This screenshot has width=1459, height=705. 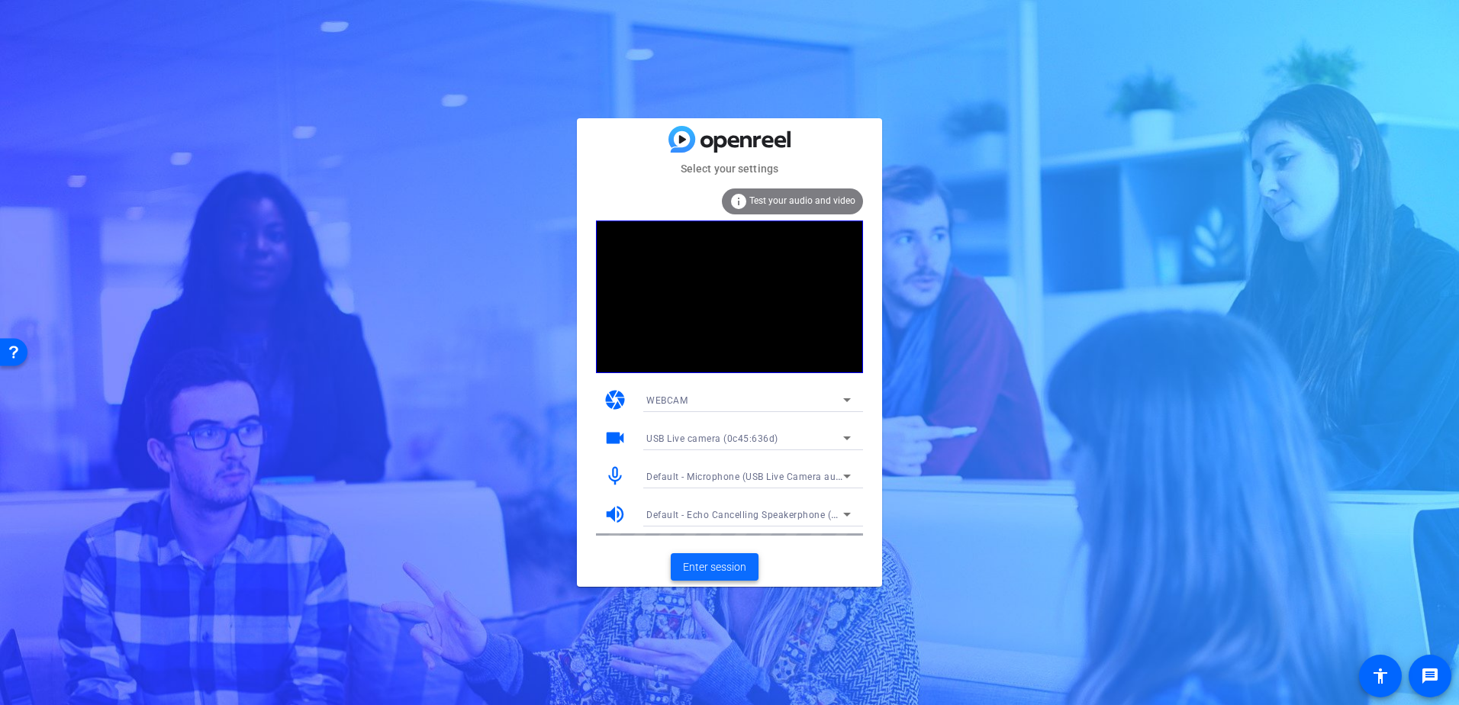 I want to click on span: Enter session, so click(x=714, y=567).